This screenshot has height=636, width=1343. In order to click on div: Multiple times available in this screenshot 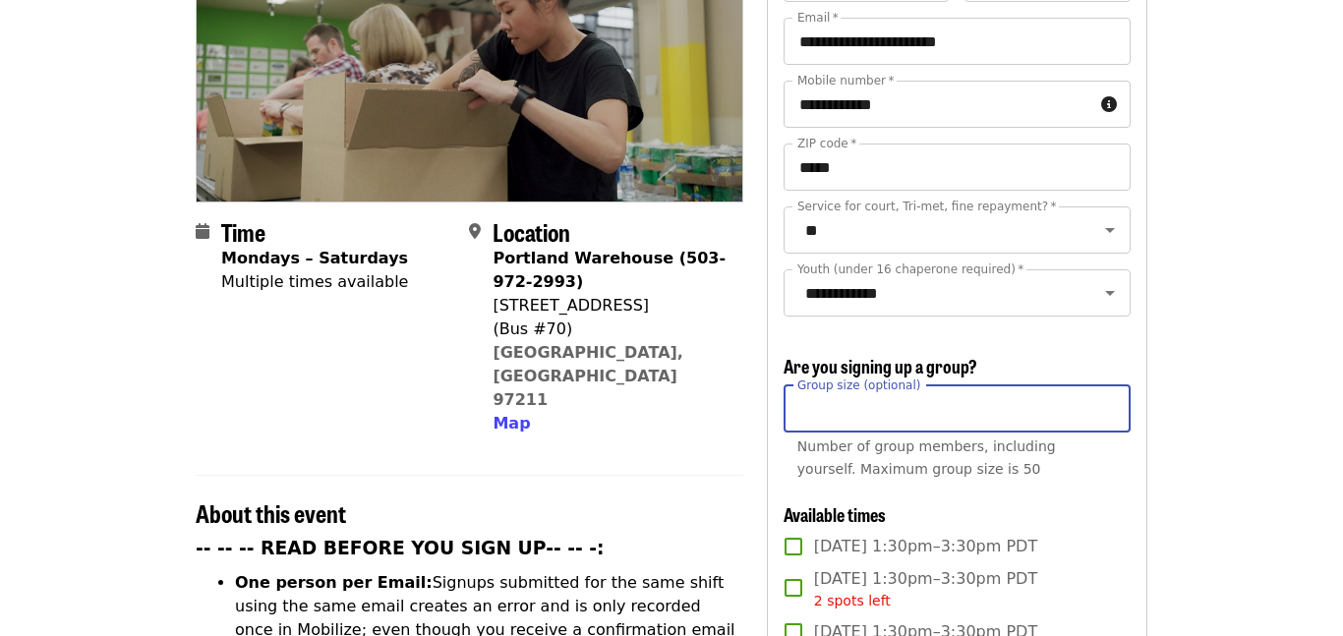, I will do `click(315, 282)`.